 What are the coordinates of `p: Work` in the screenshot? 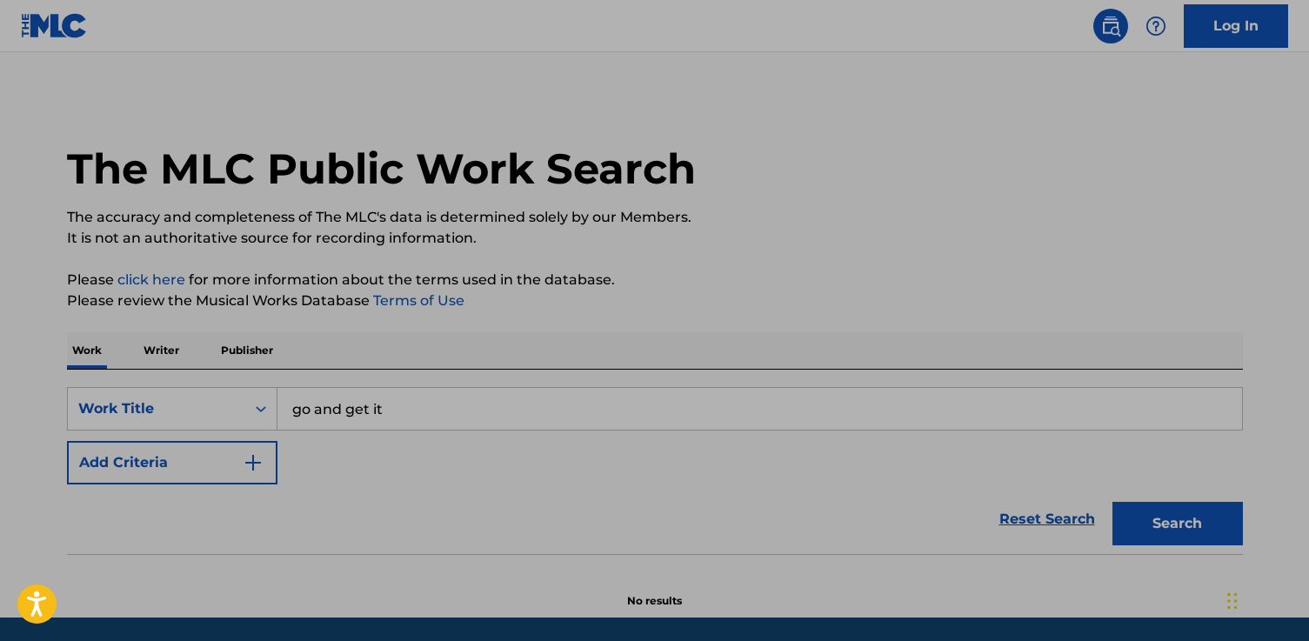 It's located at (87, 350).